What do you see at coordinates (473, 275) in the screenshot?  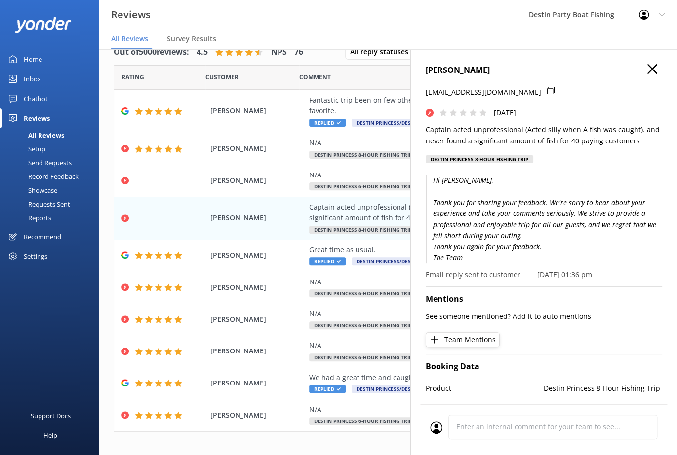 I see `p: Email reply sent to customer` at bounding box center [473, 275].